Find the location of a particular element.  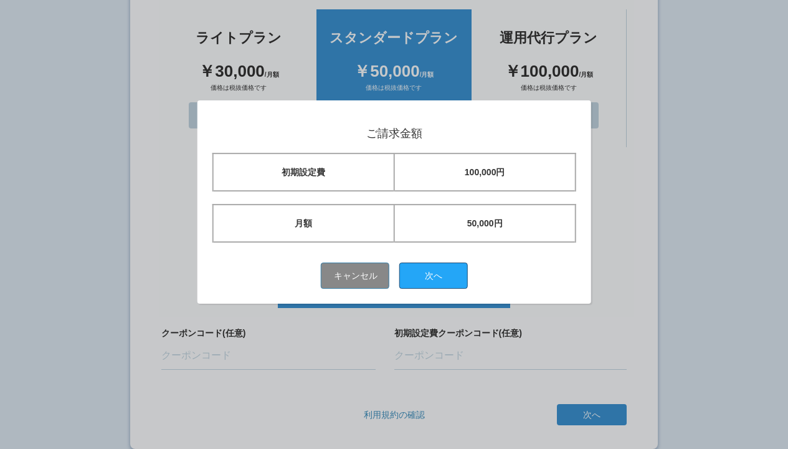

td: 50,000円 is located at coordinates (485, 223).